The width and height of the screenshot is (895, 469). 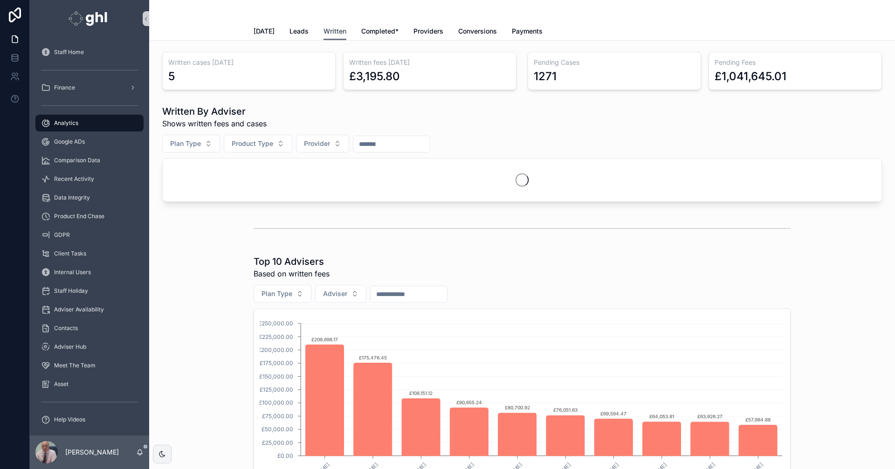 I want to click on tspan: £175,000.00, so click(x=277, y=363).